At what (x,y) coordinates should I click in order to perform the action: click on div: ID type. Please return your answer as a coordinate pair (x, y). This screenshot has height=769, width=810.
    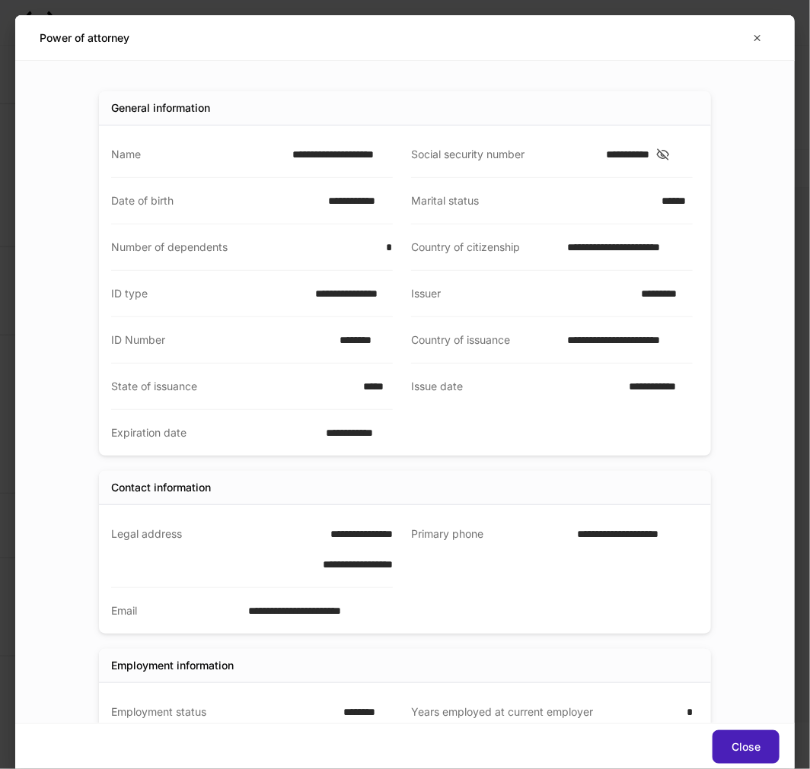
    Looking at the image, I should click on (208, 294).